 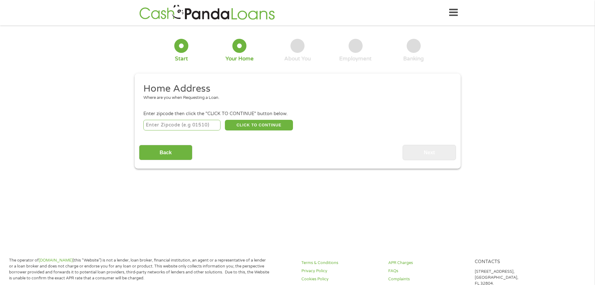 I want to click on input: Enter Zipcode (e.g 01510), so click(x=182, y=125).